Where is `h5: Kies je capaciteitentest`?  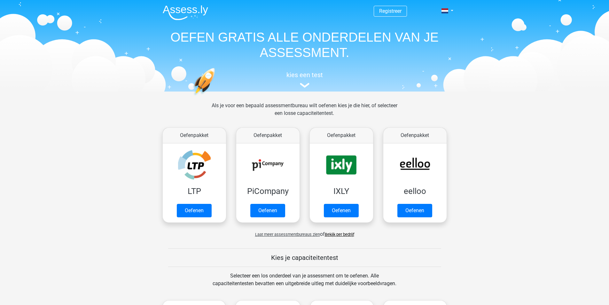 h5: Kies je capaciteitentest is located at coordinates (305, 257).